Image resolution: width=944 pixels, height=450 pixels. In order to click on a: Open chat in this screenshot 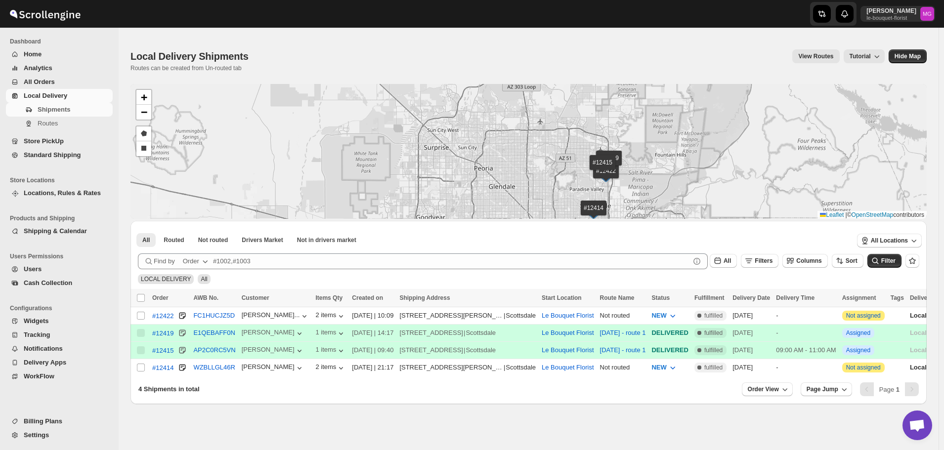, I will do `click(918, 426)`.